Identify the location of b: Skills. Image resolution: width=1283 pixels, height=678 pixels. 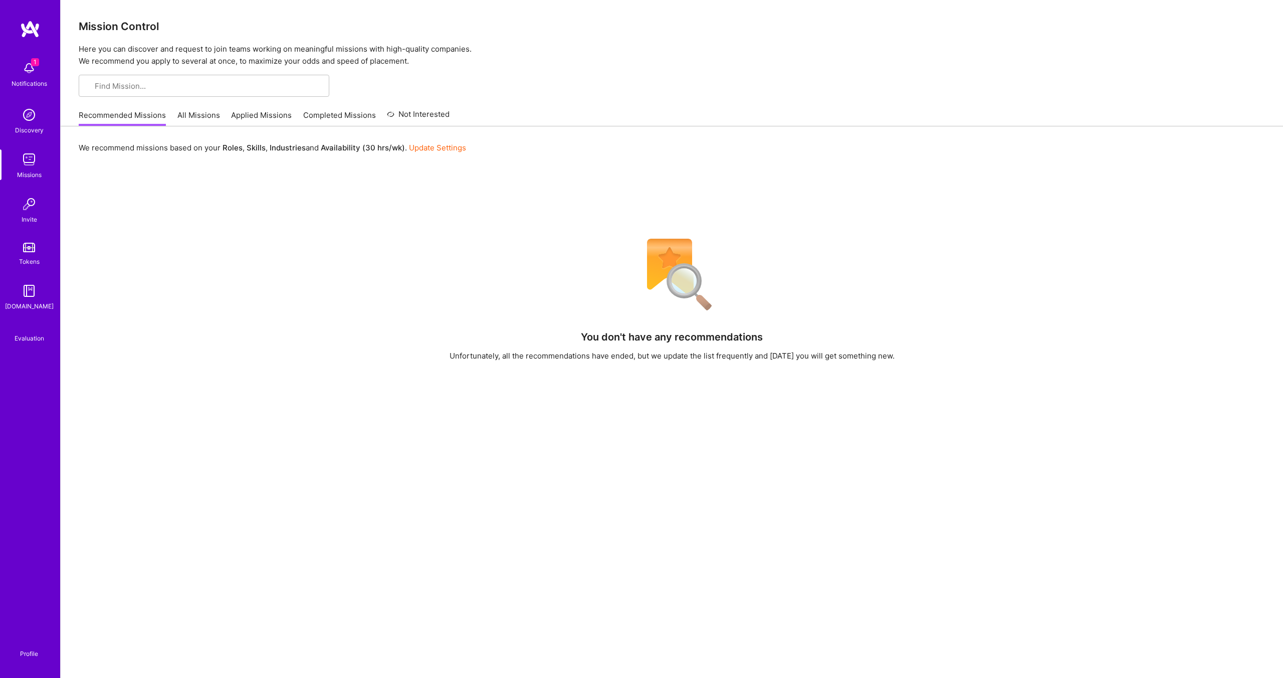
(256, 147).